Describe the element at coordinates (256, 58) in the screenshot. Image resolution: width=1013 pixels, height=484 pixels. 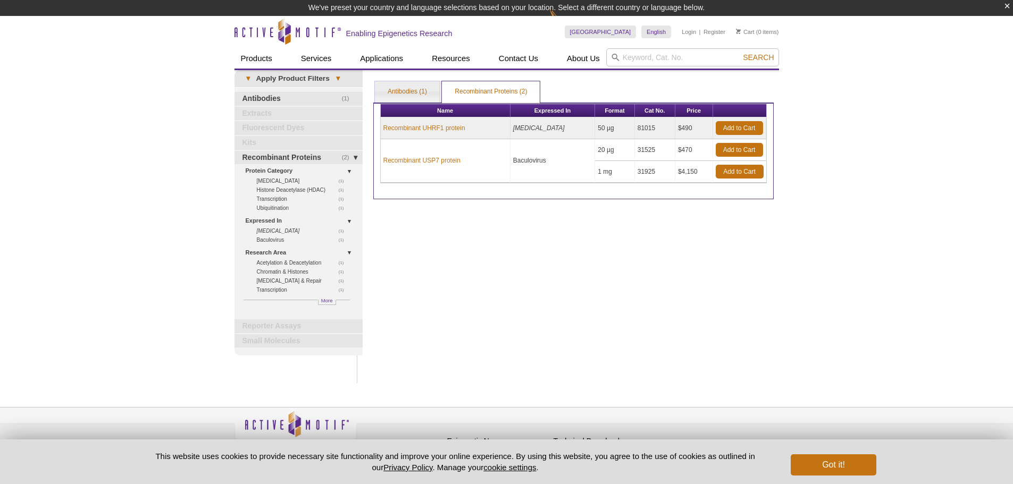
I see `a: Products` at that location.